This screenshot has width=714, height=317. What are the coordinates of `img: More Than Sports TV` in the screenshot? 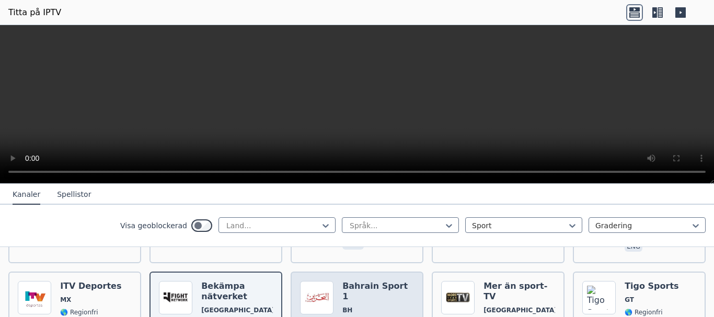 It's located at (458, 298).